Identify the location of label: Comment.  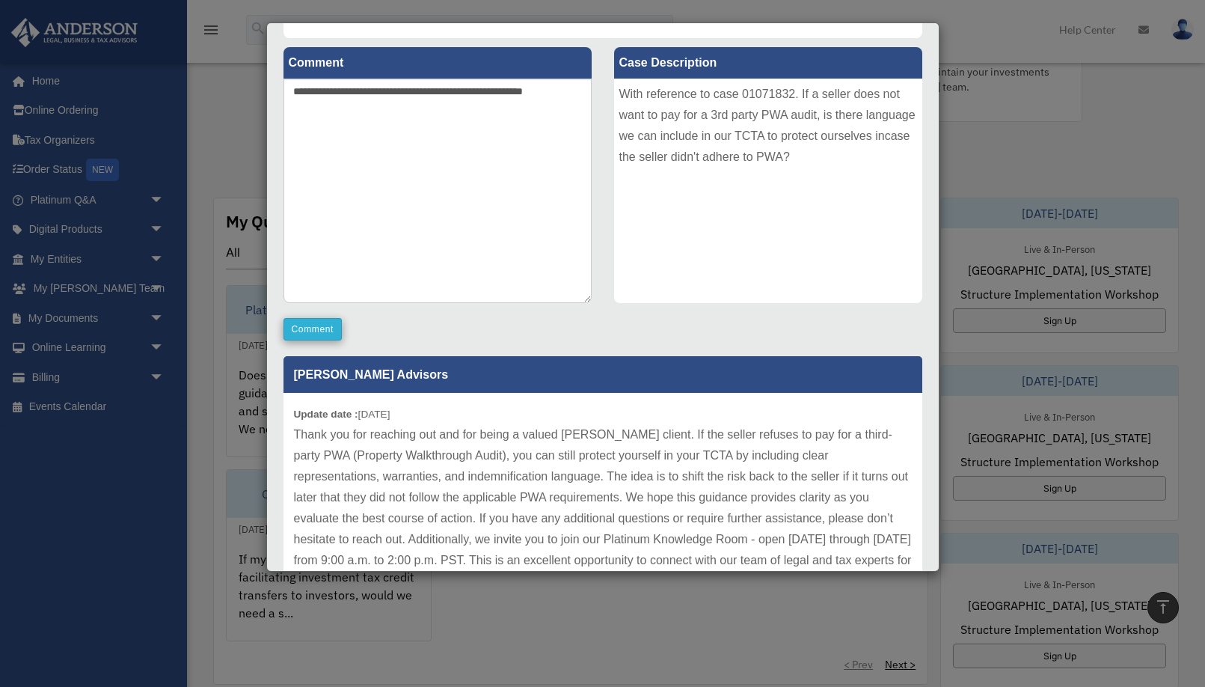
(438, 63).